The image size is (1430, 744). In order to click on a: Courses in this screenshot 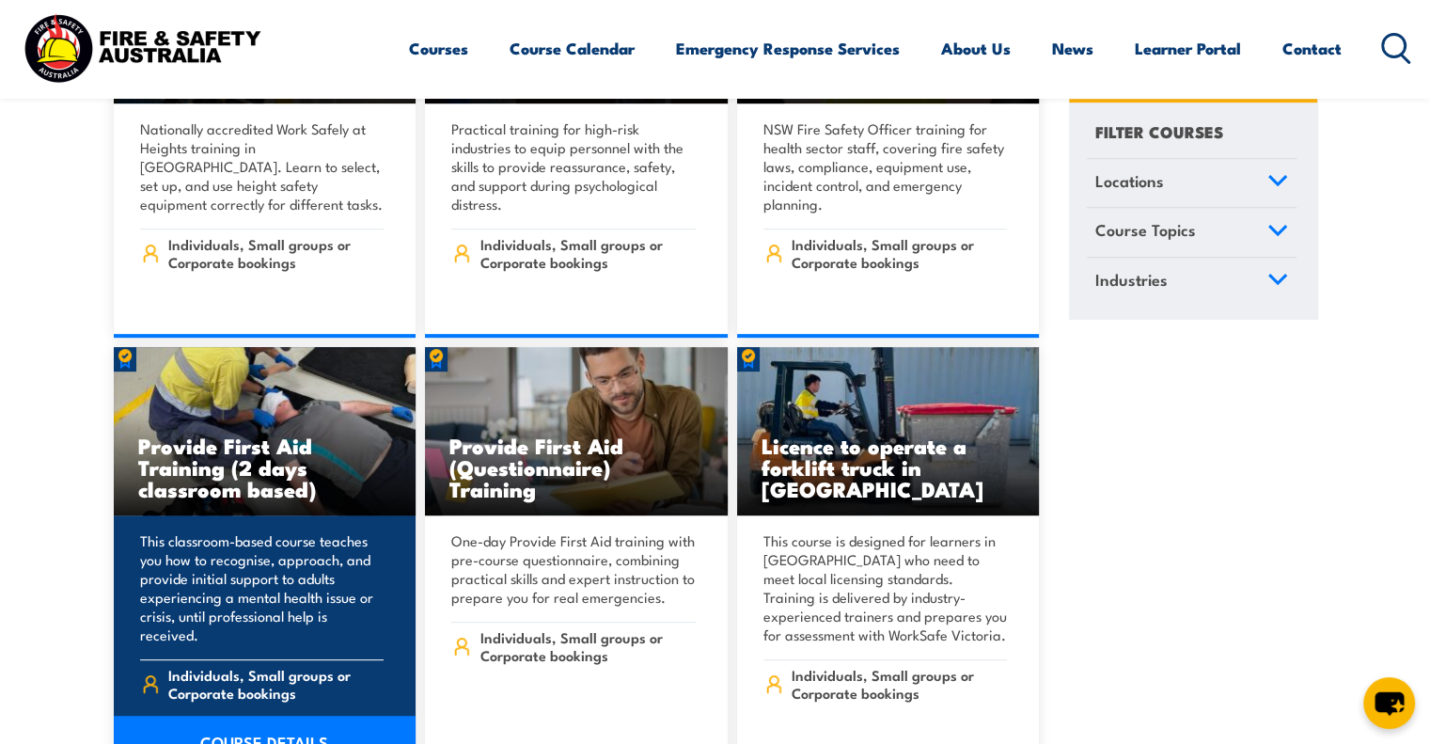, I will do `click(438, 48)`.